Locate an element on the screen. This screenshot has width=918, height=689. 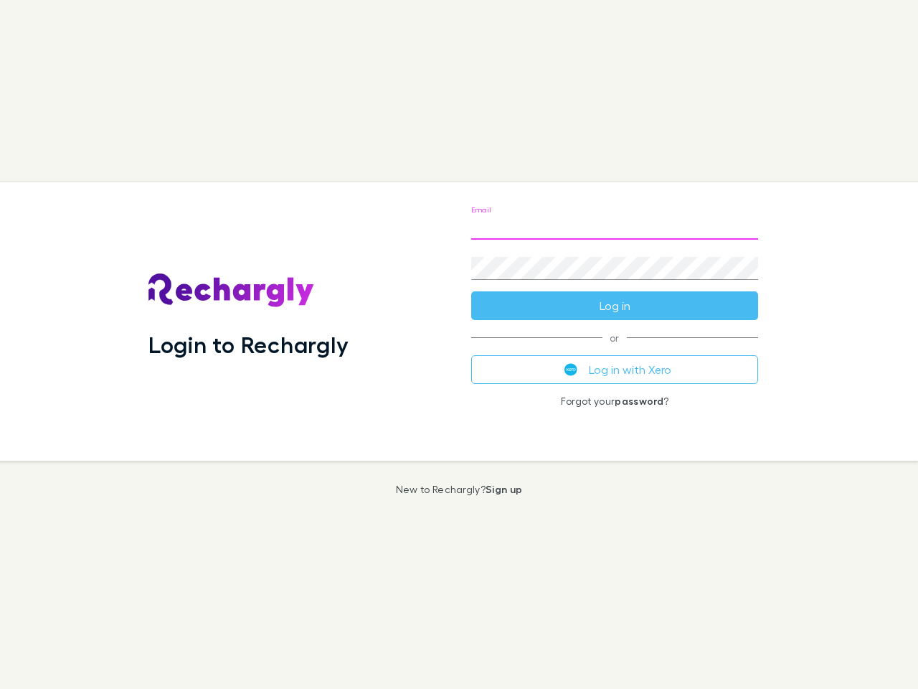
label: Email is located at coordinates (481, 209).